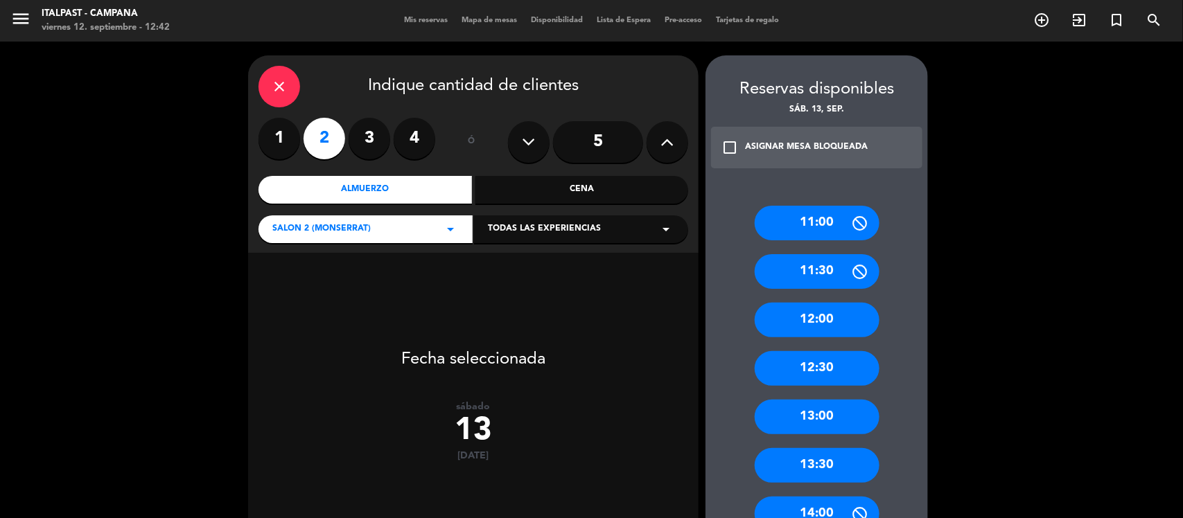 The height and width of the screenshot is (518, 1183). What do you see at coordinates (471, 142) in the screenshot?
I see `div: ó` at bounding box center [471, 142].